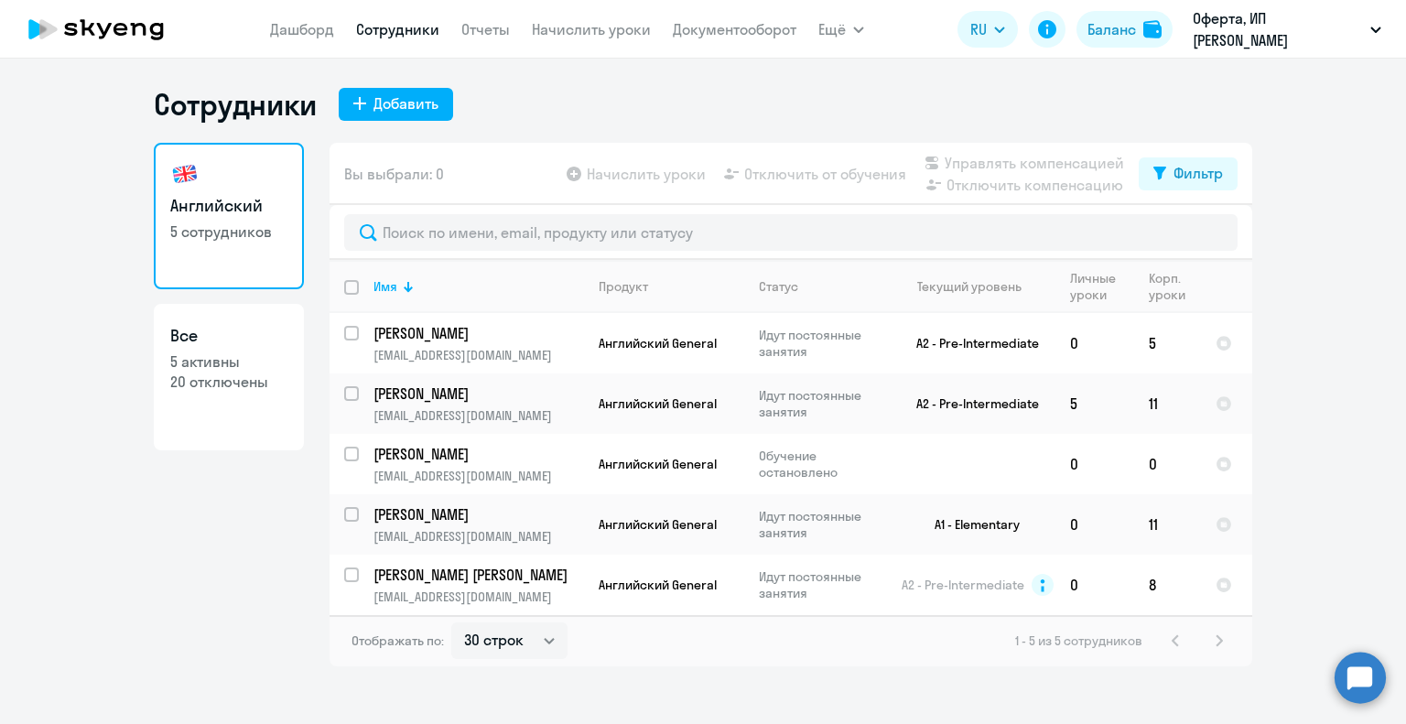 The image size is (1406, 724). Describe the element at coordinates (979, 29) in the screenshot. I see `span: RU` at that location.